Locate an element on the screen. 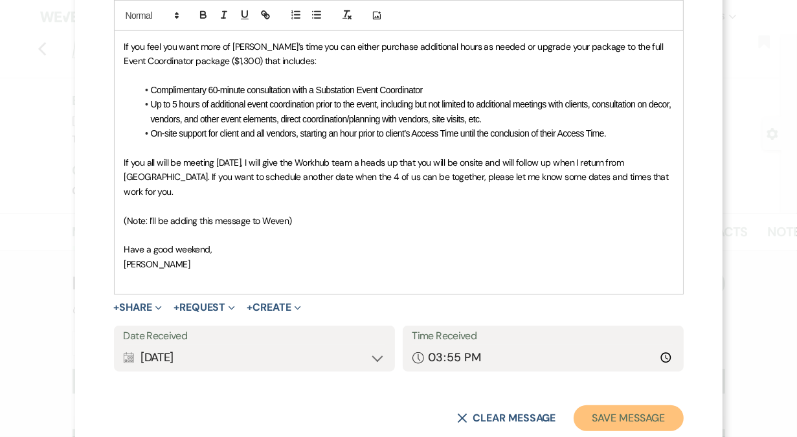 The image size is (797, 437). span: Complimentary 60-minute consultation with a Substation Event Coordinator is located at coordinates (287, 90).